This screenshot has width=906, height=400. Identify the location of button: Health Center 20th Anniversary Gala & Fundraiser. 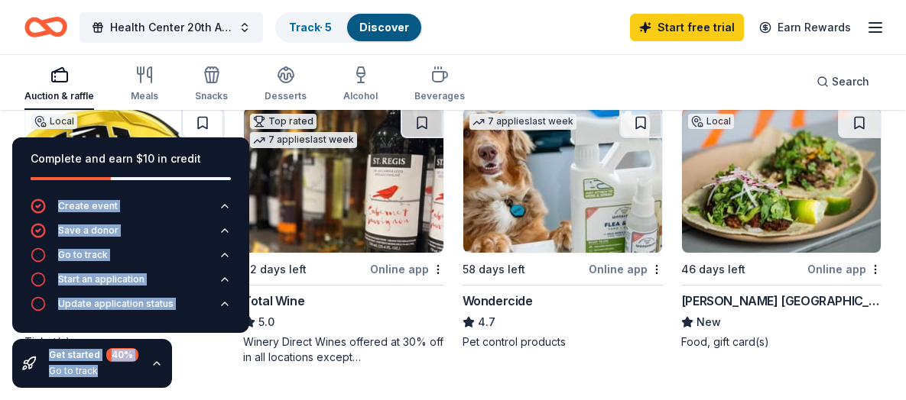
(171, 28).